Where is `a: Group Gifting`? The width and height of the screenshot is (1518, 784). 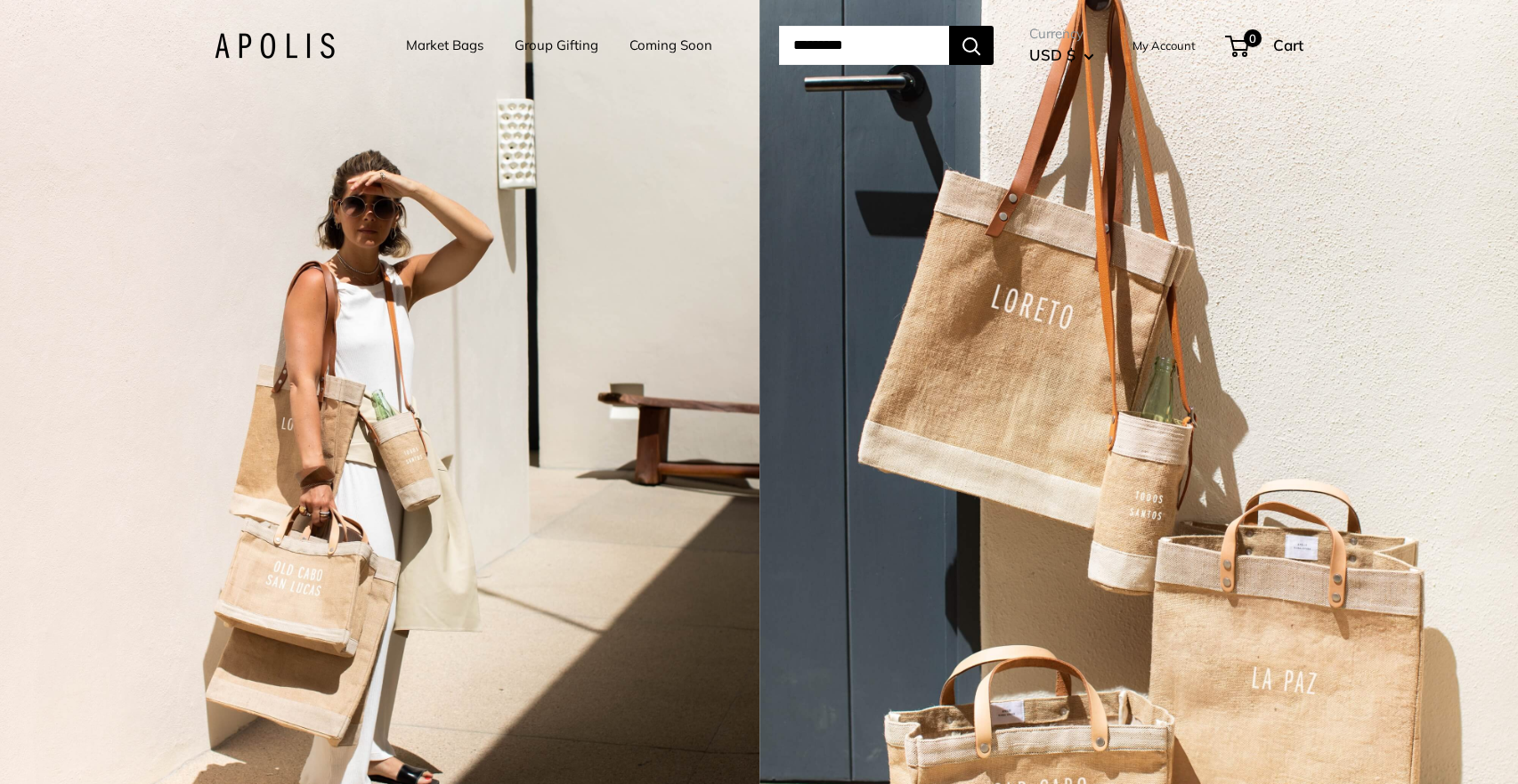
a: Group Gifting is located at coordinates (557, 46).